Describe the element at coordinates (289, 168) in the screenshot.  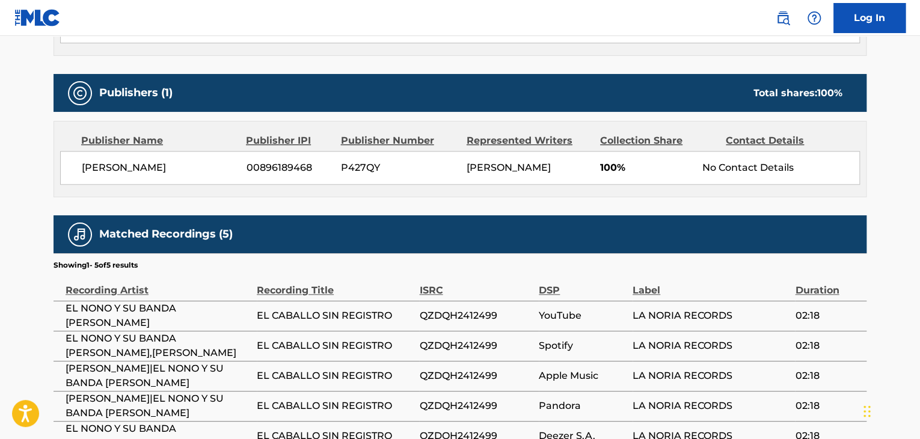
I see `span: 00896189468` at that location.